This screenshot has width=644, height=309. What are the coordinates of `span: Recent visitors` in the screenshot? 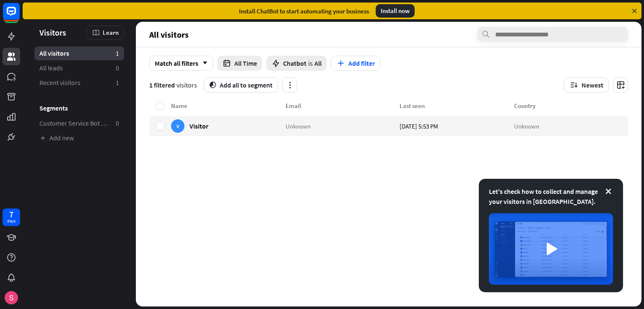 It's located at (60, 83).